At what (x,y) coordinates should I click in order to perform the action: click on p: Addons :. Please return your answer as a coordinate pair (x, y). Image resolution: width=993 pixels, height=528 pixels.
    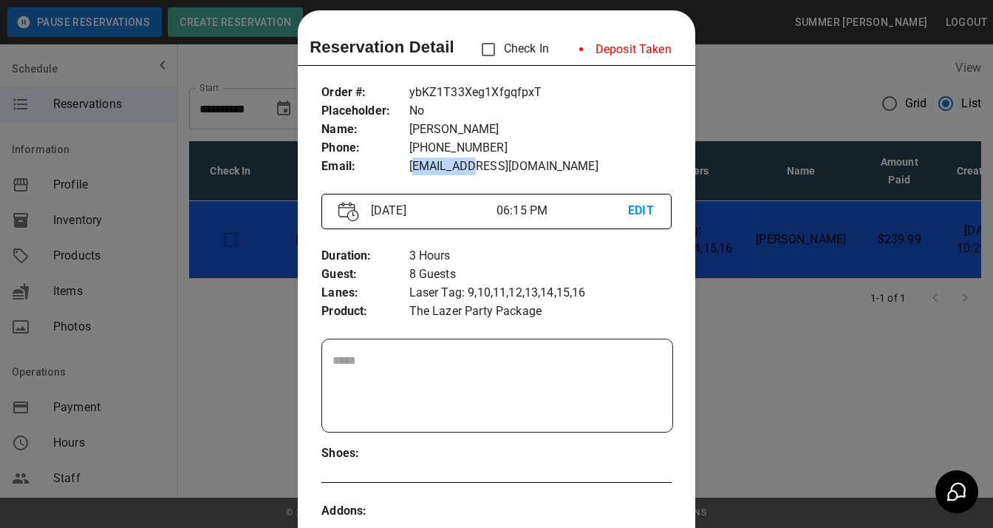
    Looking at the image, I should click on (365, 511).